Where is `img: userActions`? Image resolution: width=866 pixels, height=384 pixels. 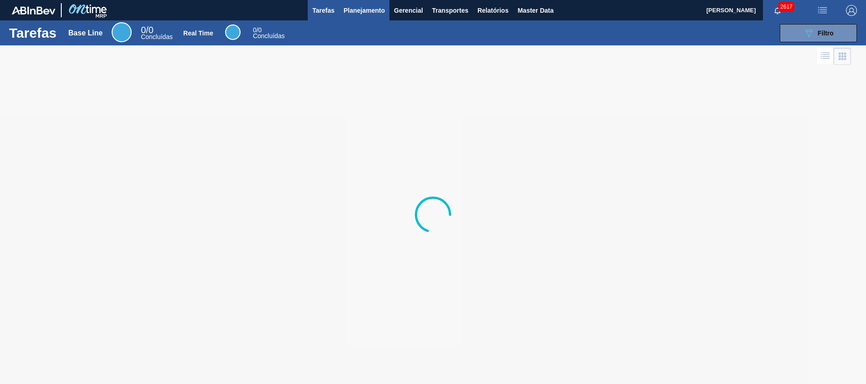 img: userActions is located at coordinates (822, 10).